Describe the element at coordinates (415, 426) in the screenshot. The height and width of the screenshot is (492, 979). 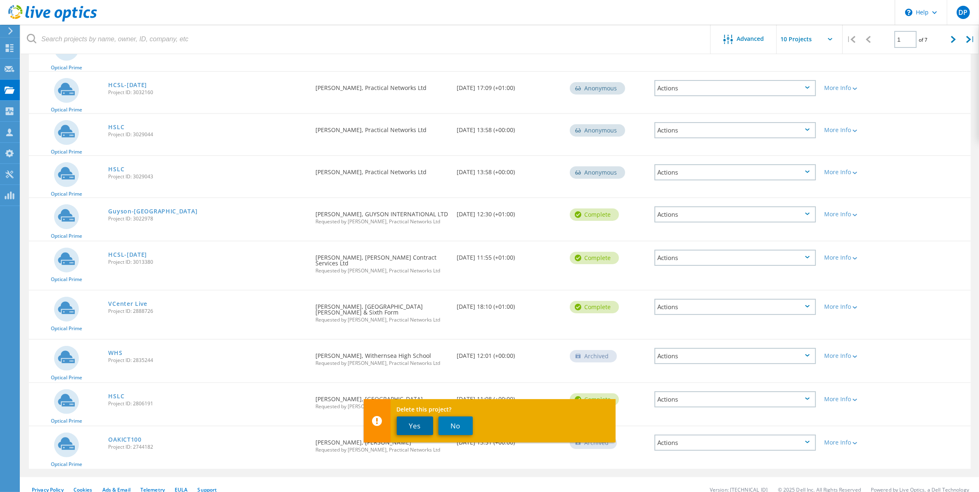
I see `button: Yes` at that location.